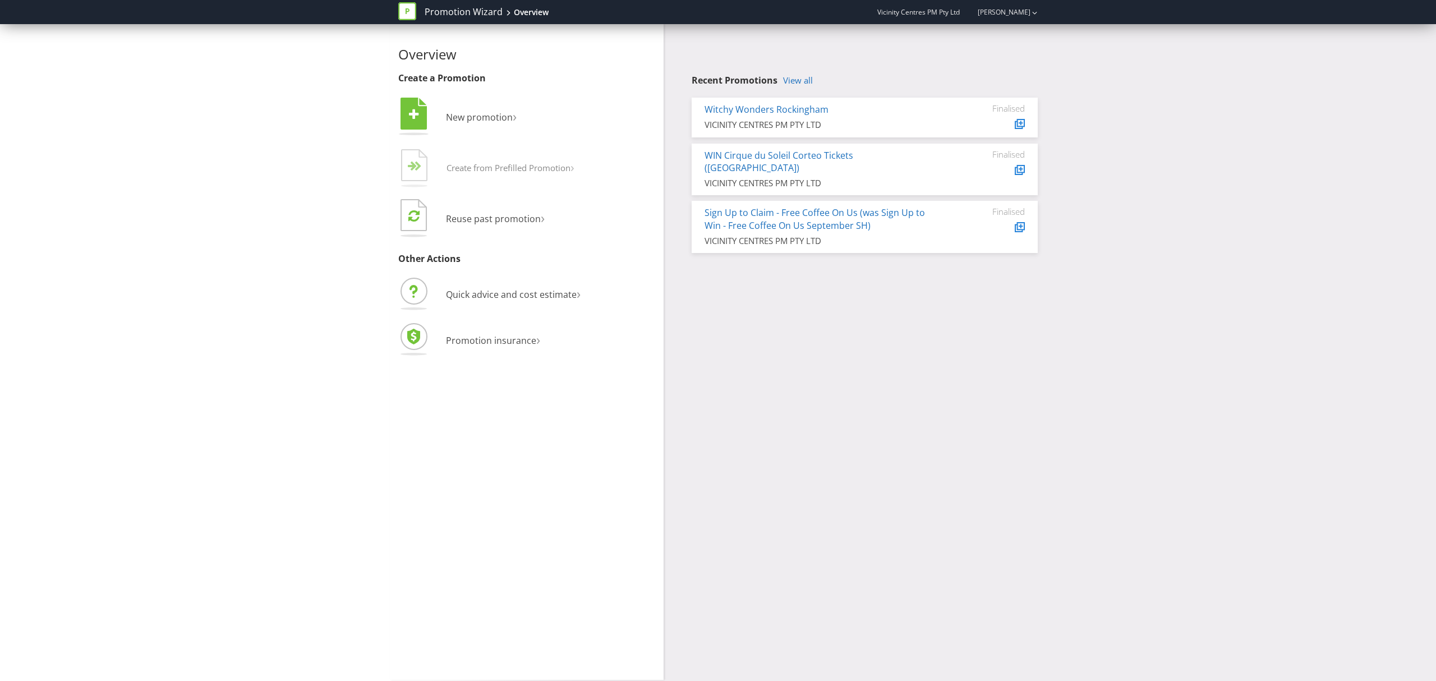 The image size is (1436, 681). I want to click on a: Promotion Wizard, so click(463, 12).